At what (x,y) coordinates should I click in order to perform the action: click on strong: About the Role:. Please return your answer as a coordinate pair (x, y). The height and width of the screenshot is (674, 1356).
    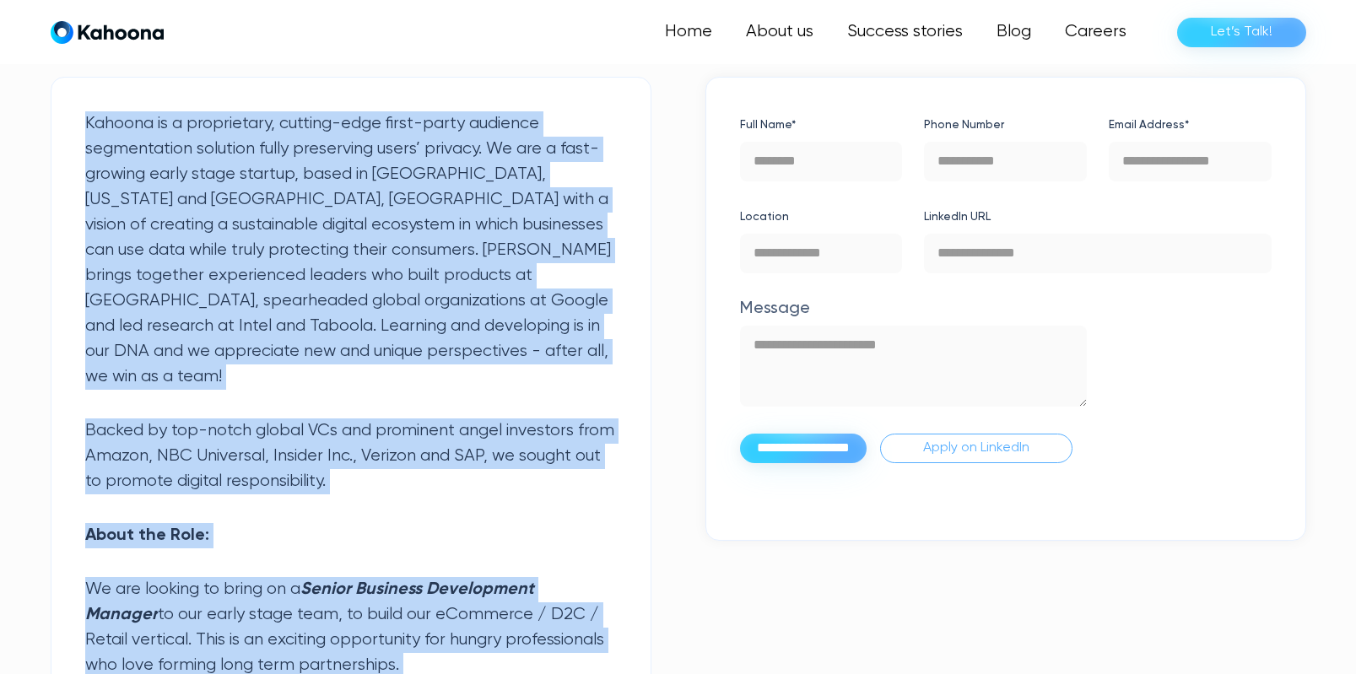
    Looking at the image, I should click on (147, 536).